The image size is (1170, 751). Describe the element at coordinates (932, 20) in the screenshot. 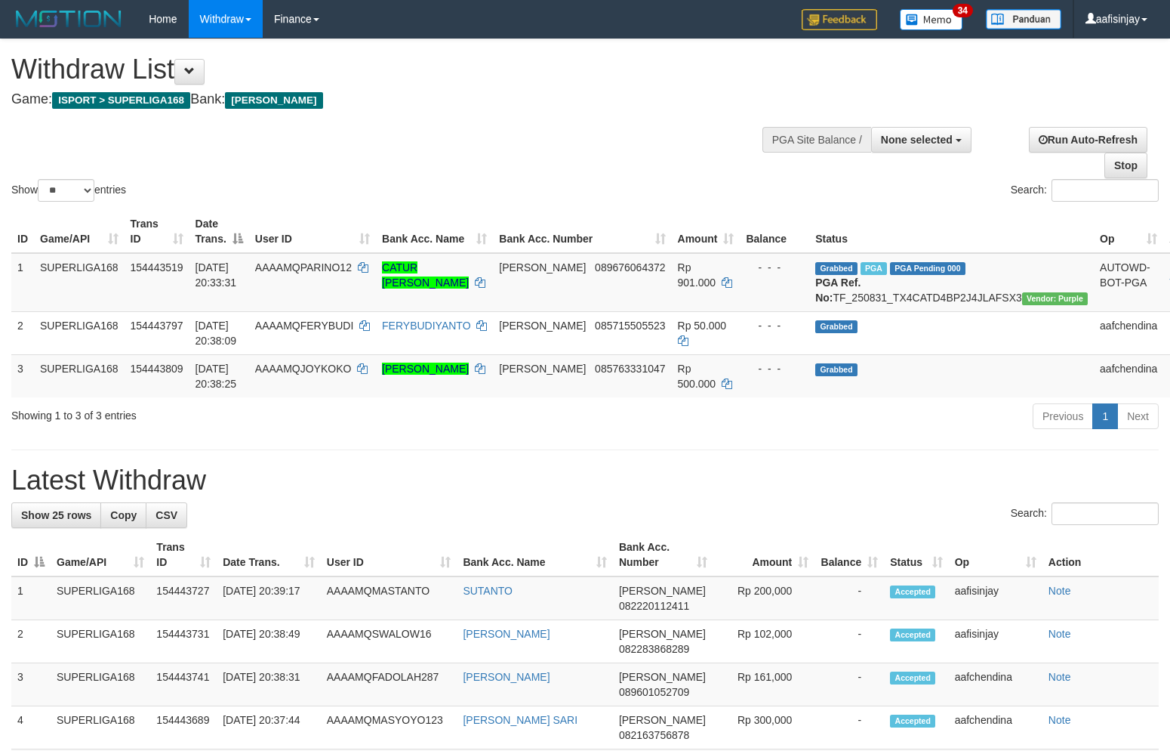

I see `img: Button%20Memo.svg` at that location.